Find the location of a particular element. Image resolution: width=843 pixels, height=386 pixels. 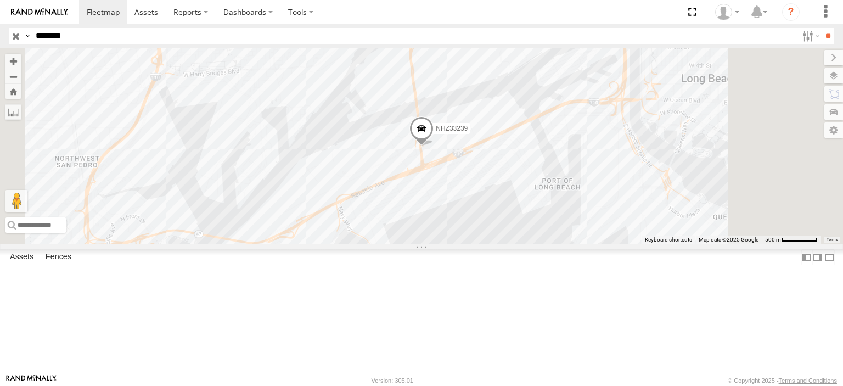

div: Version: 305.01 is located at coordinates (393, 380).